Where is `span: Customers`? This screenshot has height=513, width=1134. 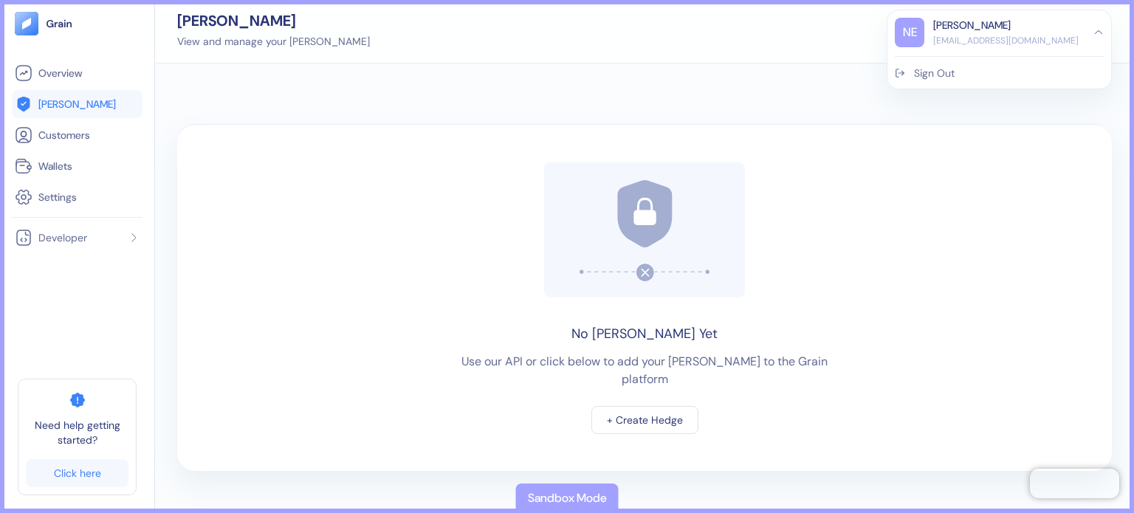
span: Customers is located at coordinates (64, 135).